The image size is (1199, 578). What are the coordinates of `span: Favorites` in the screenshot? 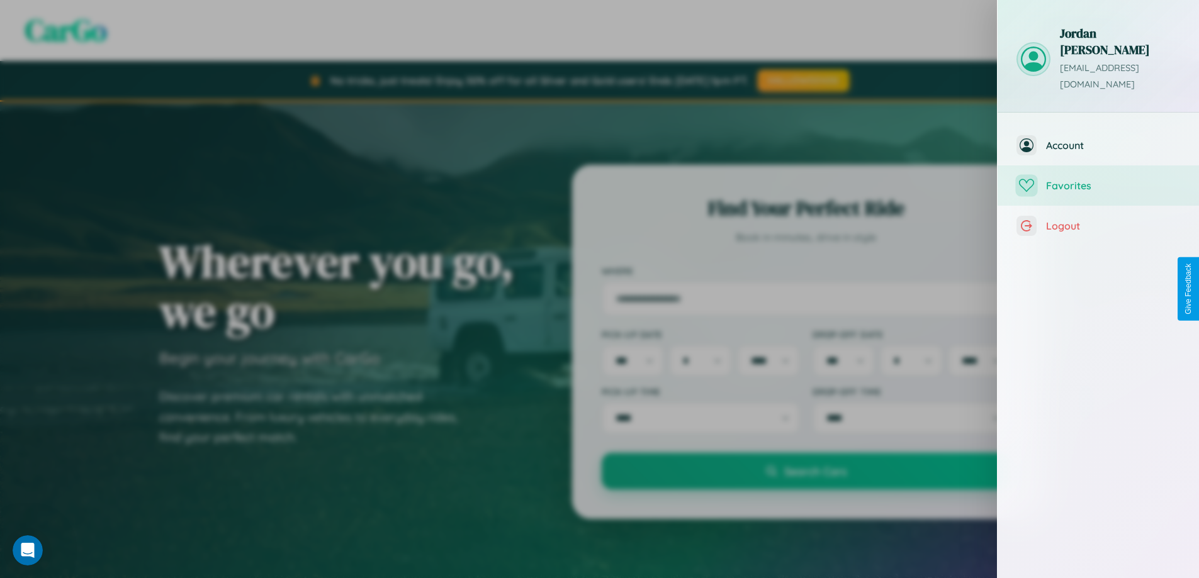 It's located at (1113, 186).